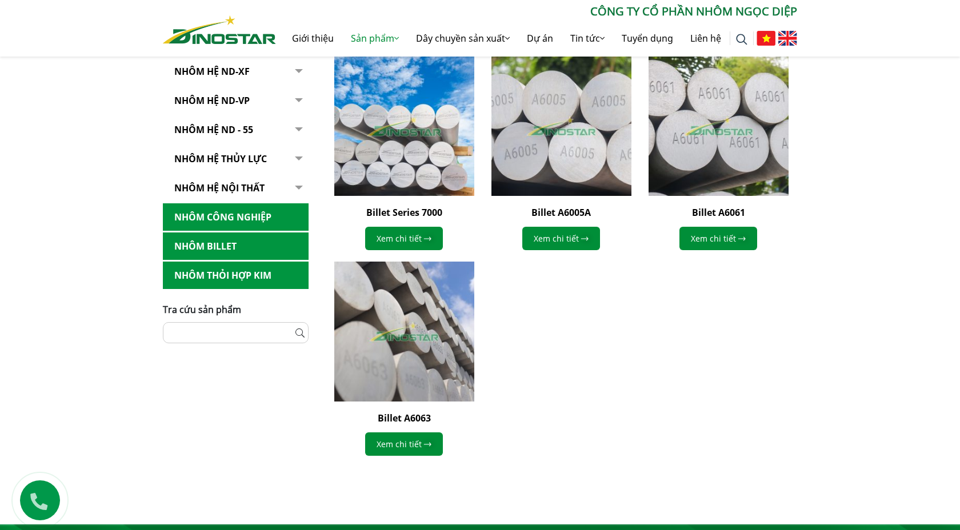 This screenshot has width=960, height=530. I want to click on img: search, so click(741, 39).